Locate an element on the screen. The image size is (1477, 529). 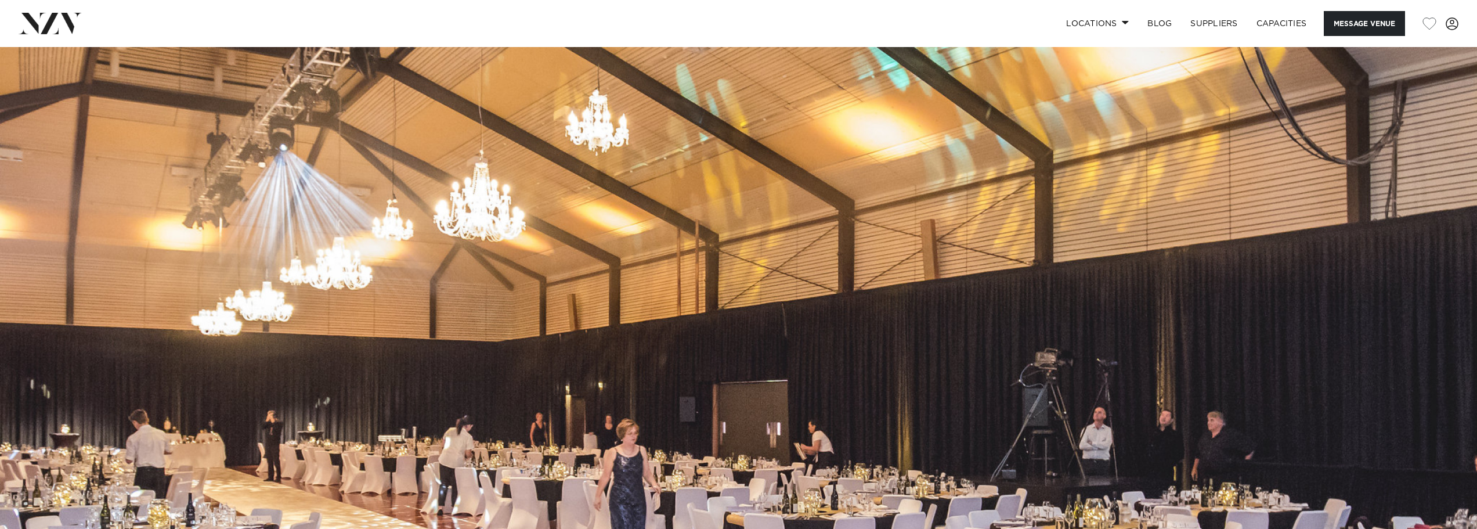
a: Capacities is located at coordinates (1282, 23).